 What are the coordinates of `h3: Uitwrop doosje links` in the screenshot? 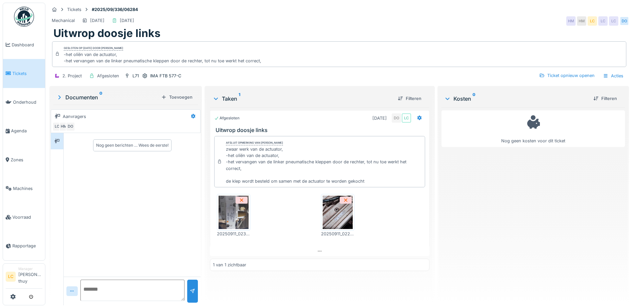 It's located at (321, 130).